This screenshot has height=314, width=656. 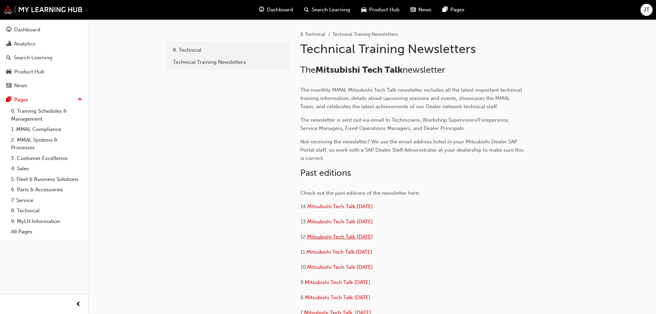 What do you see at coordinates (360, 193) in the screenshot?
I see `span: Check out the past editions of the newsletter here:` at bounding box center [360, 193].